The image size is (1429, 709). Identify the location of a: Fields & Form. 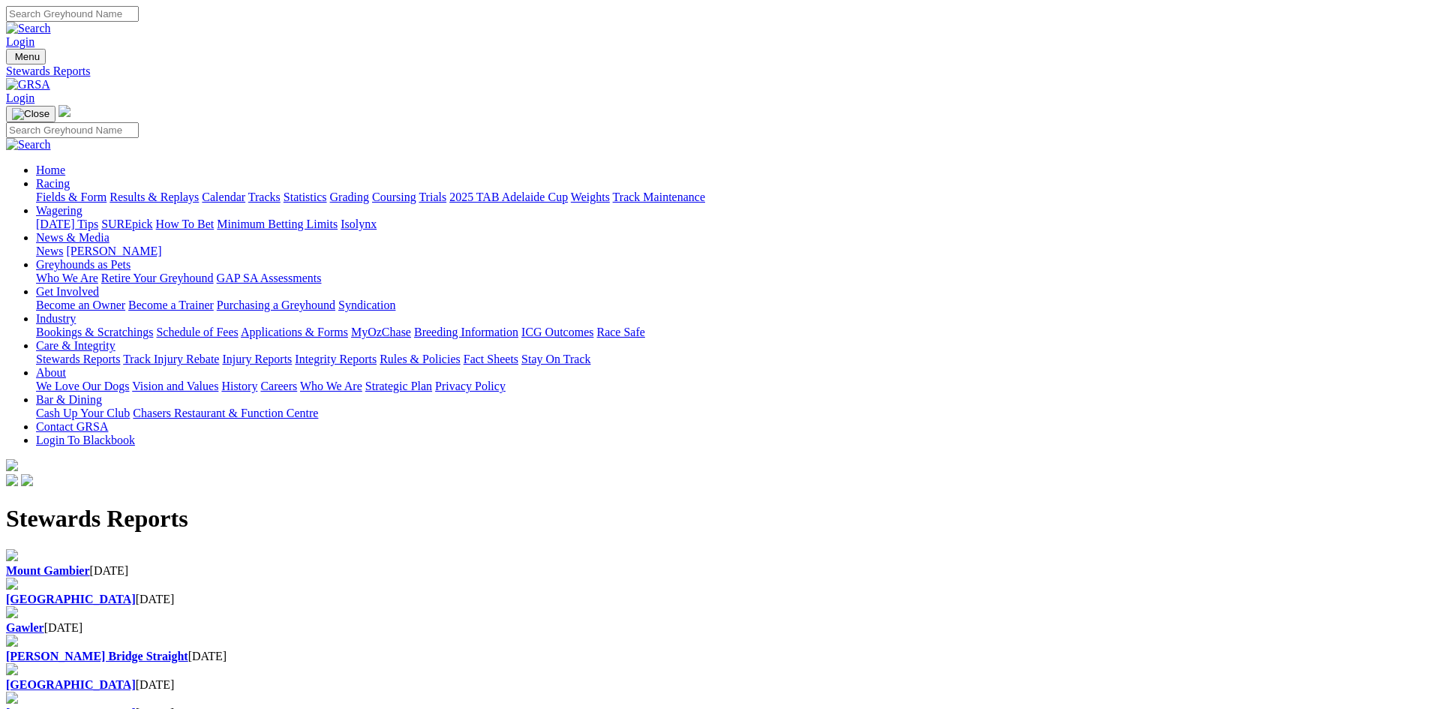
(71, 197).